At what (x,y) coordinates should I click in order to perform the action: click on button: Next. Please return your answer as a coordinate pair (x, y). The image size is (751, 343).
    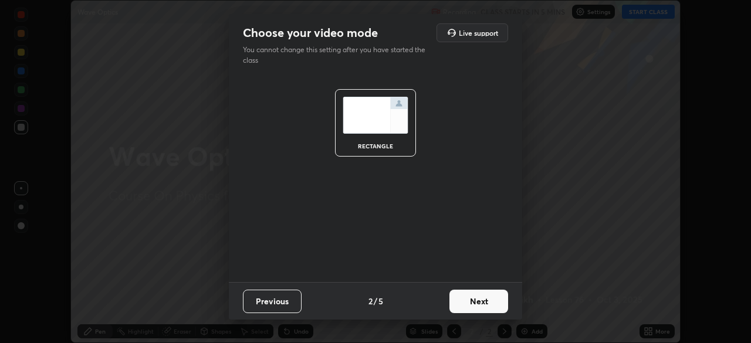
    Looking at the image, I should click on (479, 302).